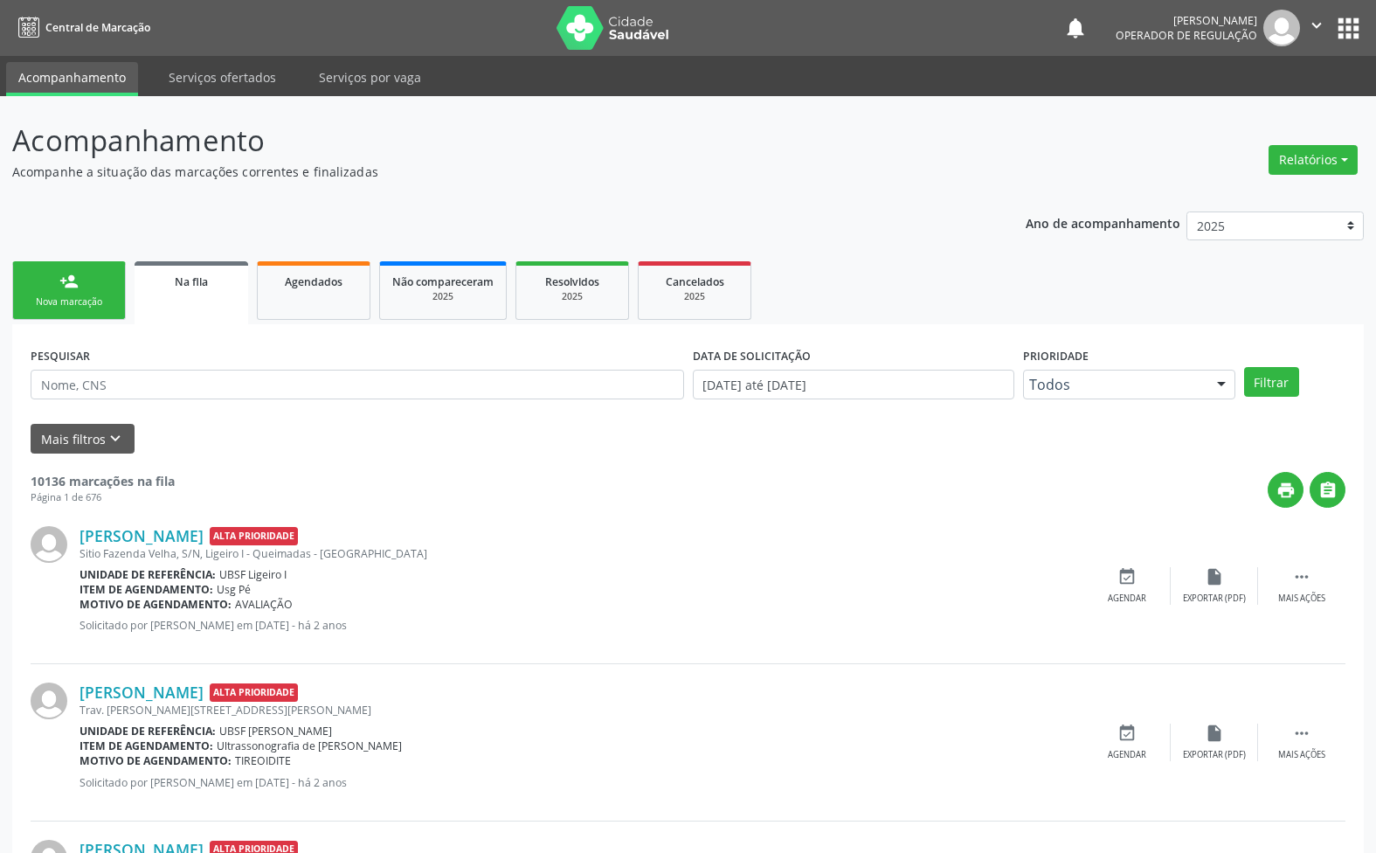 The image size is (1376, 853). I want to click on span: AVALIAÇÃO, so click(264, 604).